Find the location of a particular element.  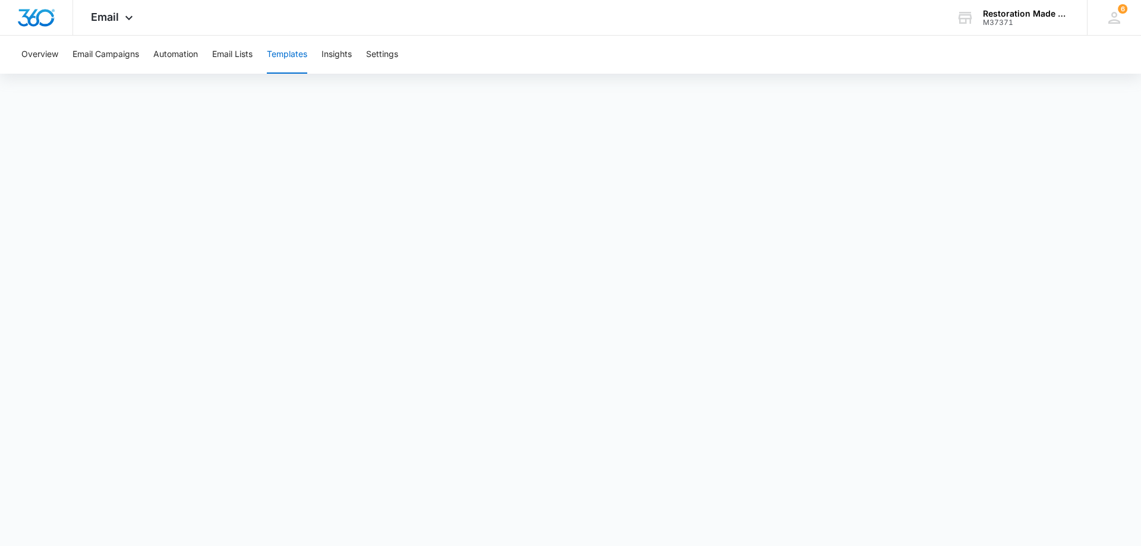

button: Insights is located at coordinates (336, 55).